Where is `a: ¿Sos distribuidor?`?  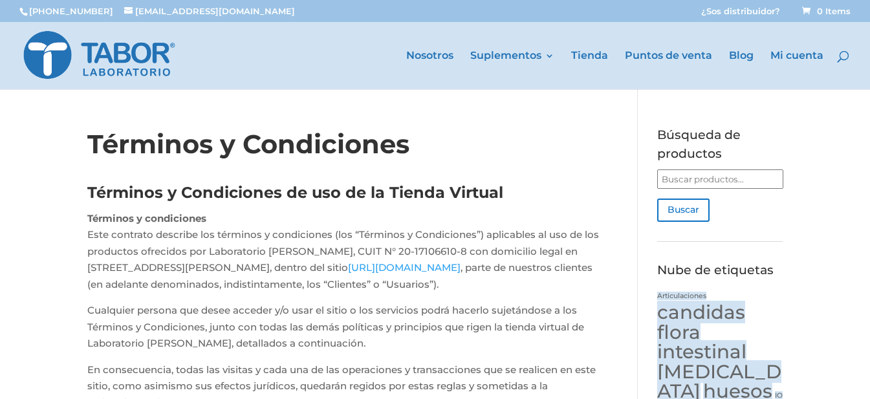 a: ¿Sos distribuidor? is located at coordinates (740, 14).